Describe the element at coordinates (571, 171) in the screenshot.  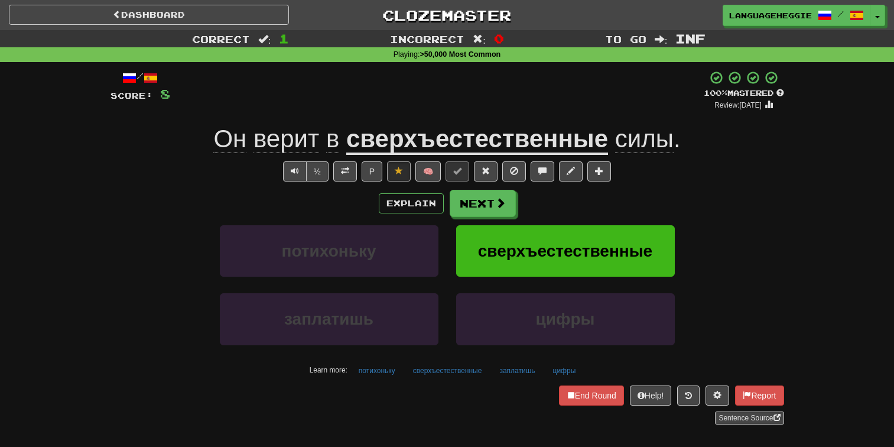
I see `button: Edit sentence (alt+d)` at that location.